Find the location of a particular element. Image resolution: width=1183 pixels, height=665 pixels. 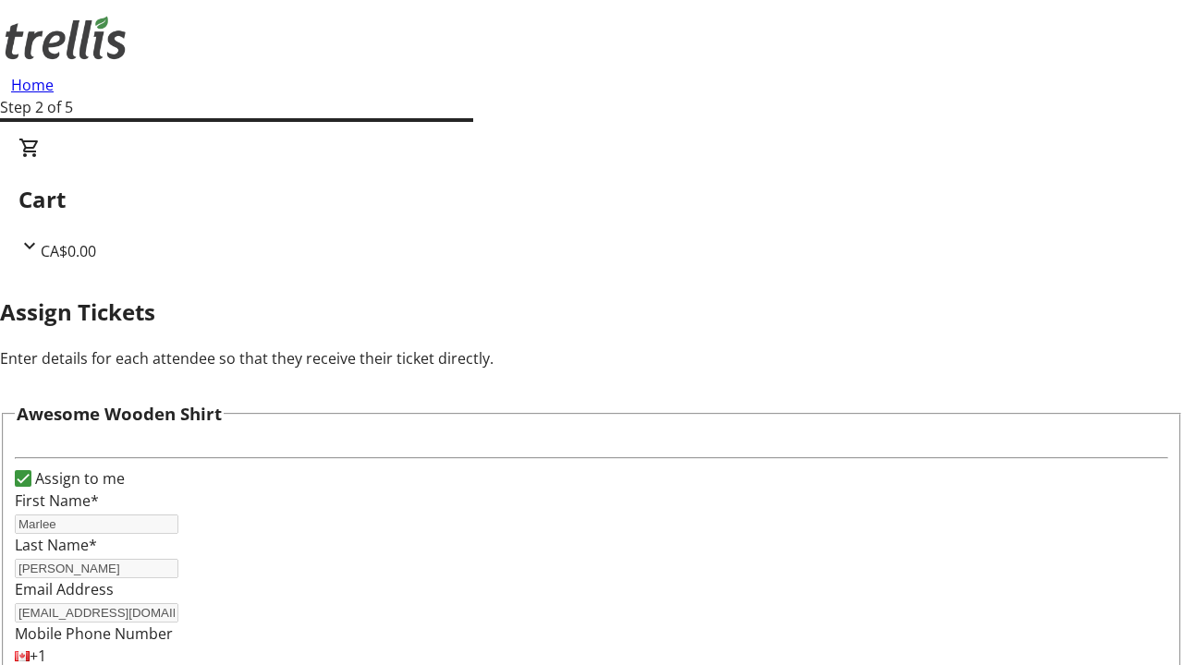

label: Email Address is located at coordinates (64, 589).